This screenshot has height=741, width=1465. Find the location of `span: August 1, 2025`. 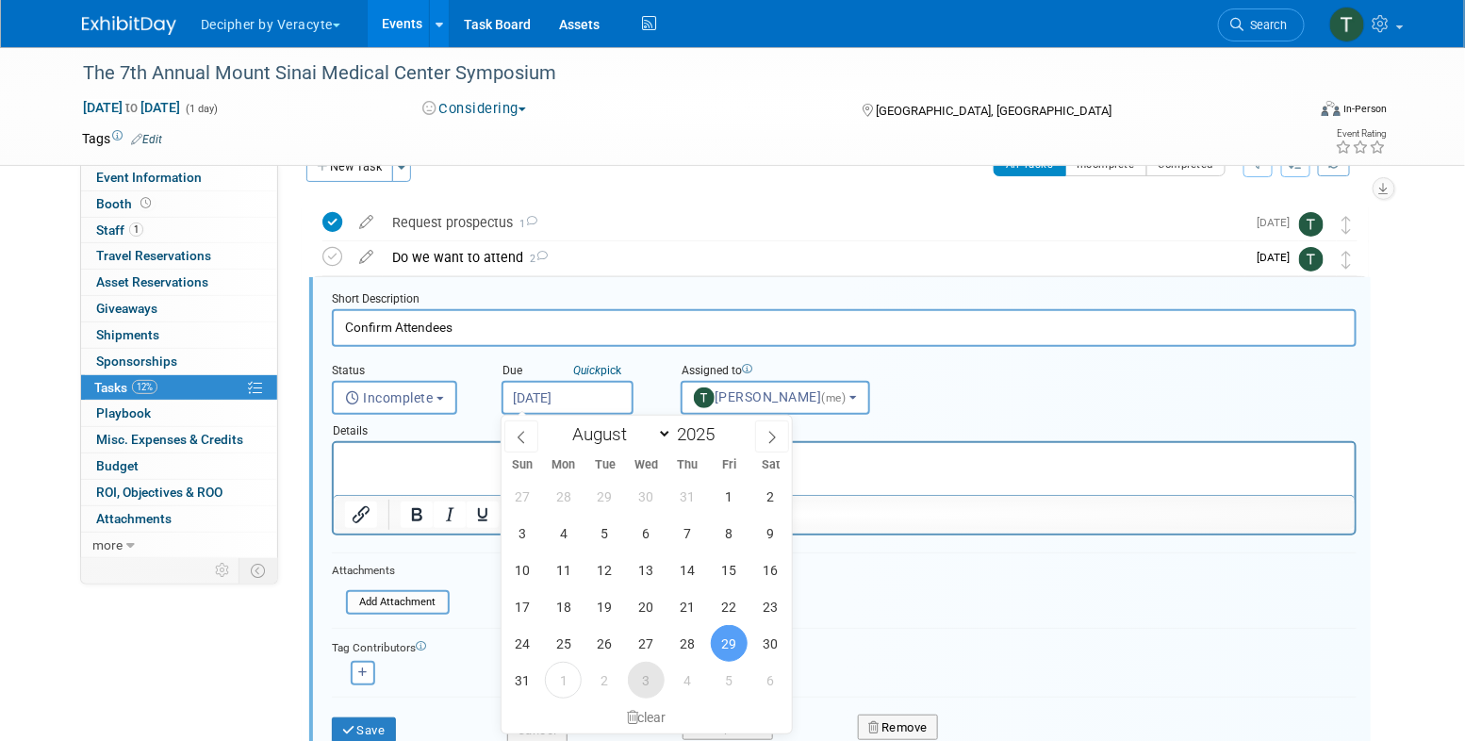

span: August 1, 2025 is located at coordinates (729, 496).